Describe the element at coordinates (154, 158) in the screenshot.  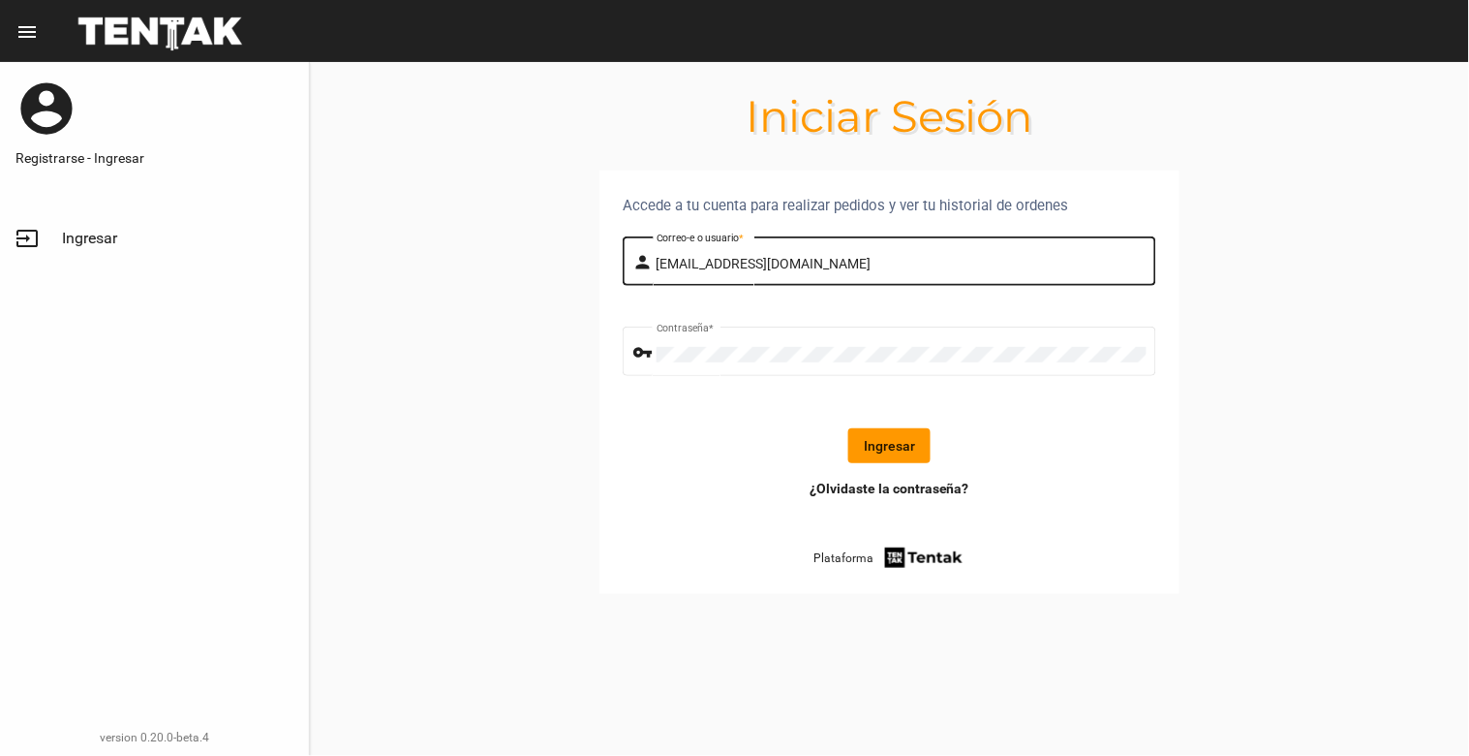
I see `a: Registrarse - Ingresar` at that location.